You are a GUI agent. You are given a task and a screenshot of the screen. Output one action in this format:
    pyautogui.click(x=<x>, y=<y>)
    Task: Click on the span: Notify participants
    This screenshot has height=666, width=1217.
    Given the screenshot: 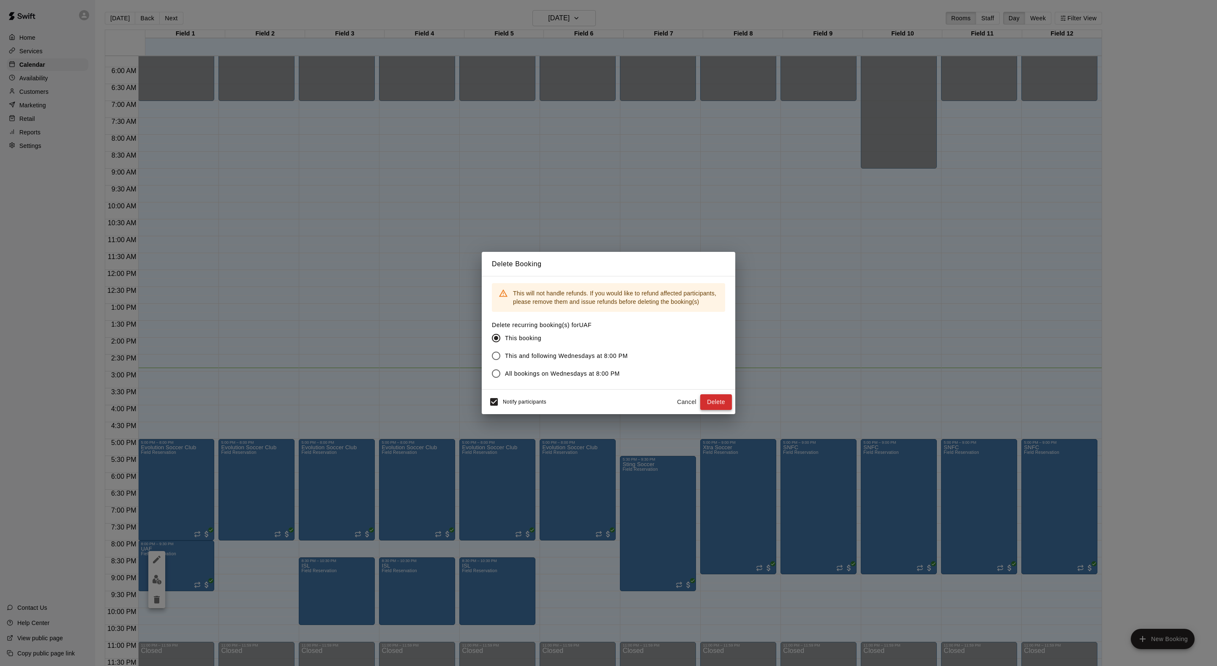 What is the action you would take?
    pyautogui.click(x=524, y=402)
    